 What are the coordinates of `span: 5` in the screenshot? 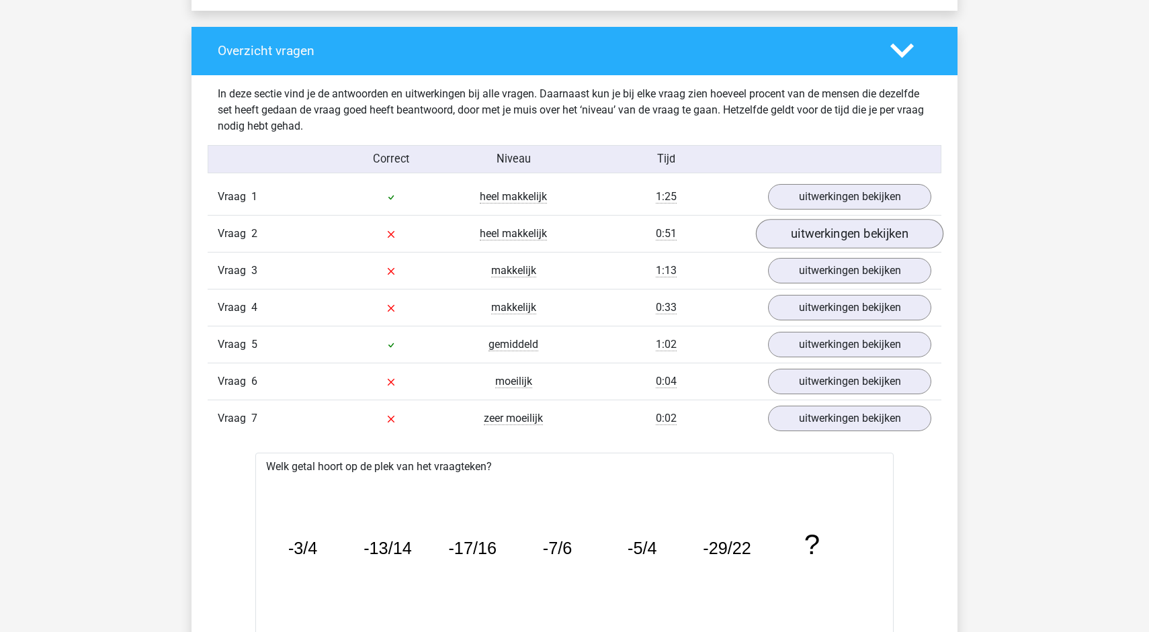 It's located at (254, 344).